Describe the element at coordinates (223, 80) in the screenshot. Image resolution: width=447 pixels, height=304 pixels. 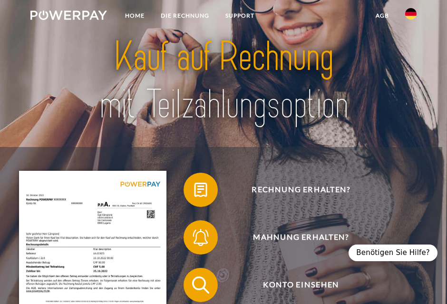
I see `img: title-powerpay_de.svg` at that location.